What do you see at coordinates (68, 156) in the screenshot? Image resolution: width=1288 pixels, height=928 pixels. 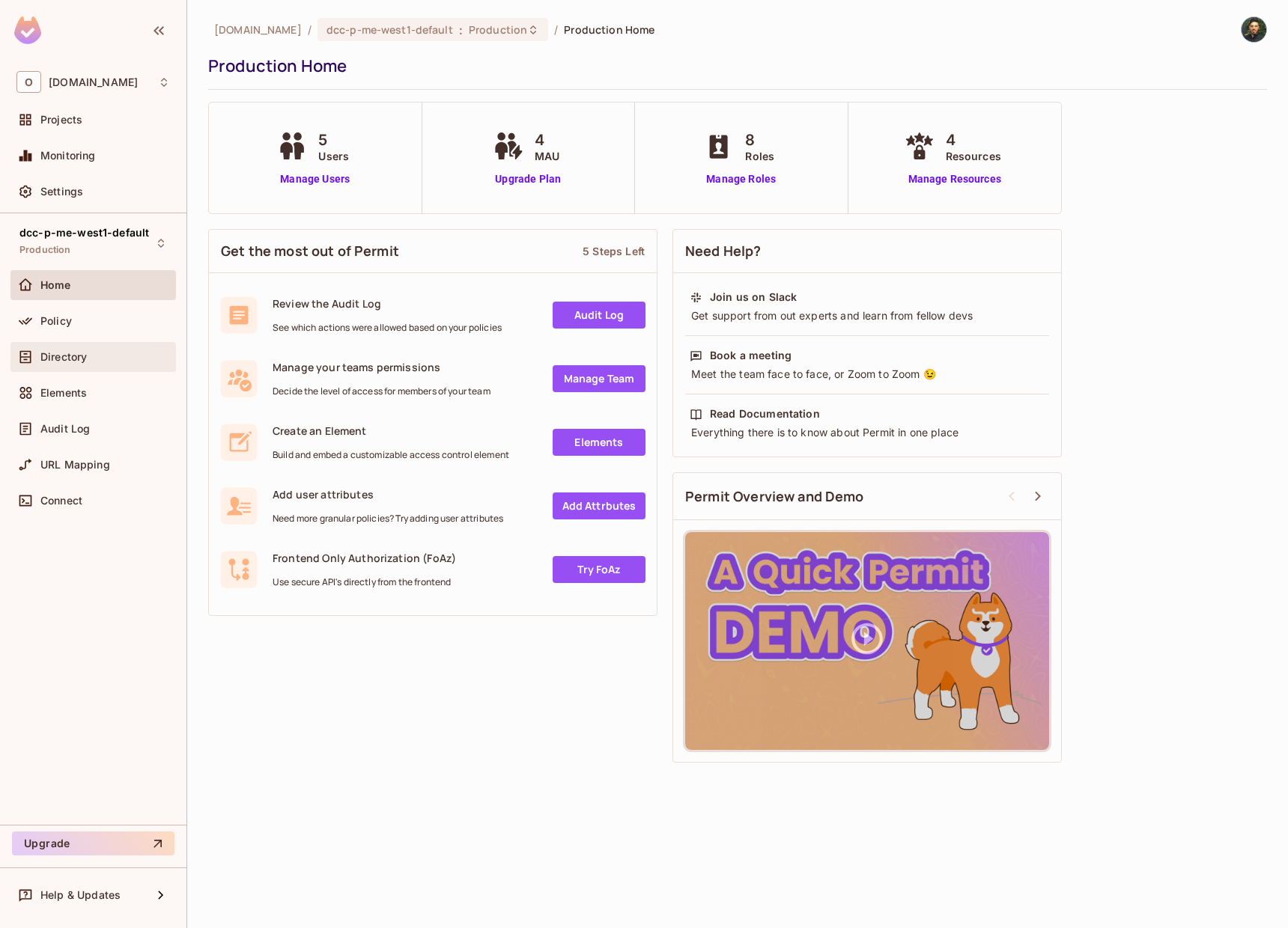 I see `span: Monitoring` at bounding box center [68, 156].